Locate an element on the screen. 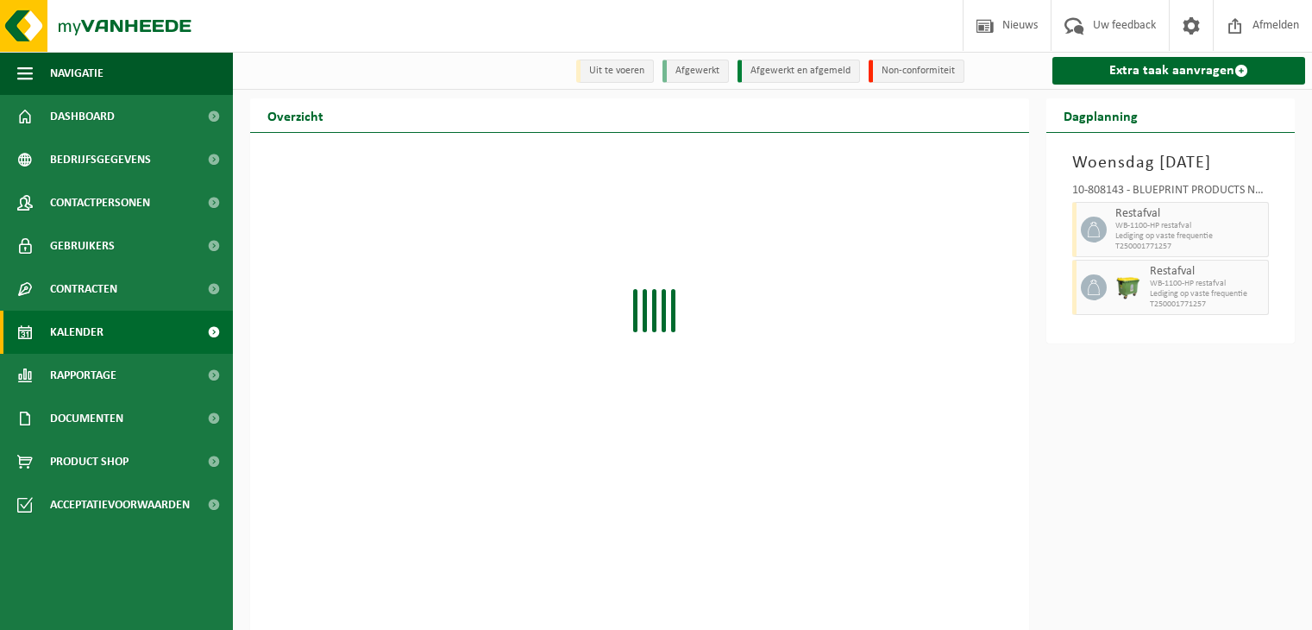 The height and width of the screenshot is (630, 1312). li: Non-conformiteit is located at coordinates (916, 71).